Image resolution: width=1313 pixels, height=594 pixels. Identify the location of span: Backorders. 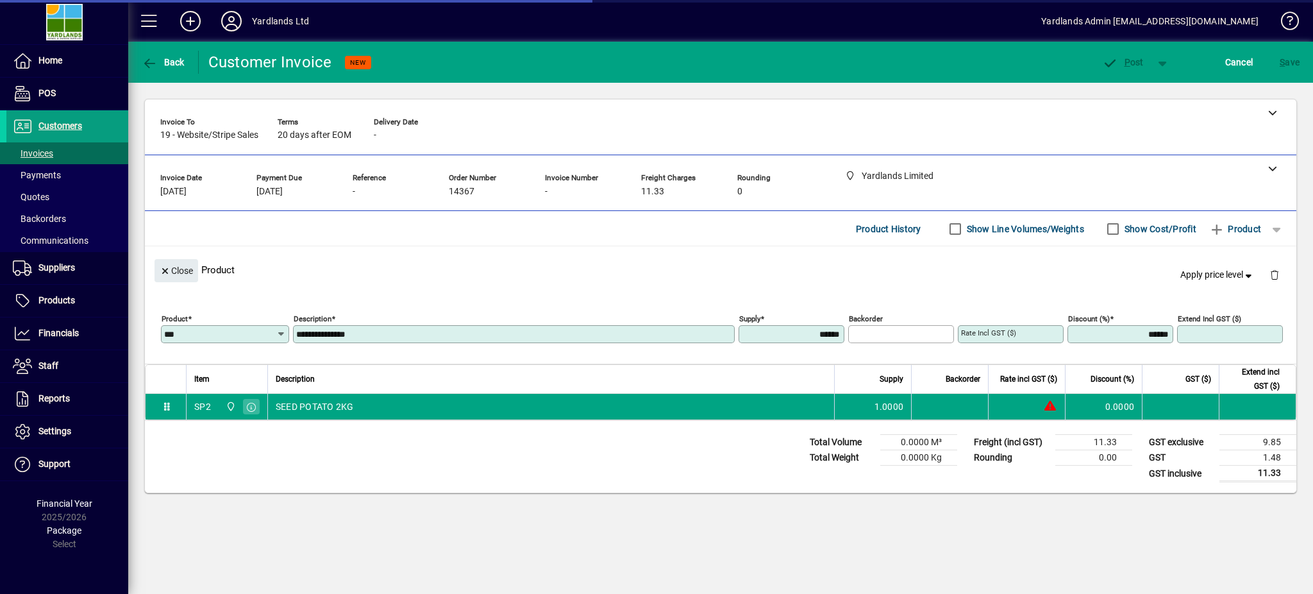
(39, 219).